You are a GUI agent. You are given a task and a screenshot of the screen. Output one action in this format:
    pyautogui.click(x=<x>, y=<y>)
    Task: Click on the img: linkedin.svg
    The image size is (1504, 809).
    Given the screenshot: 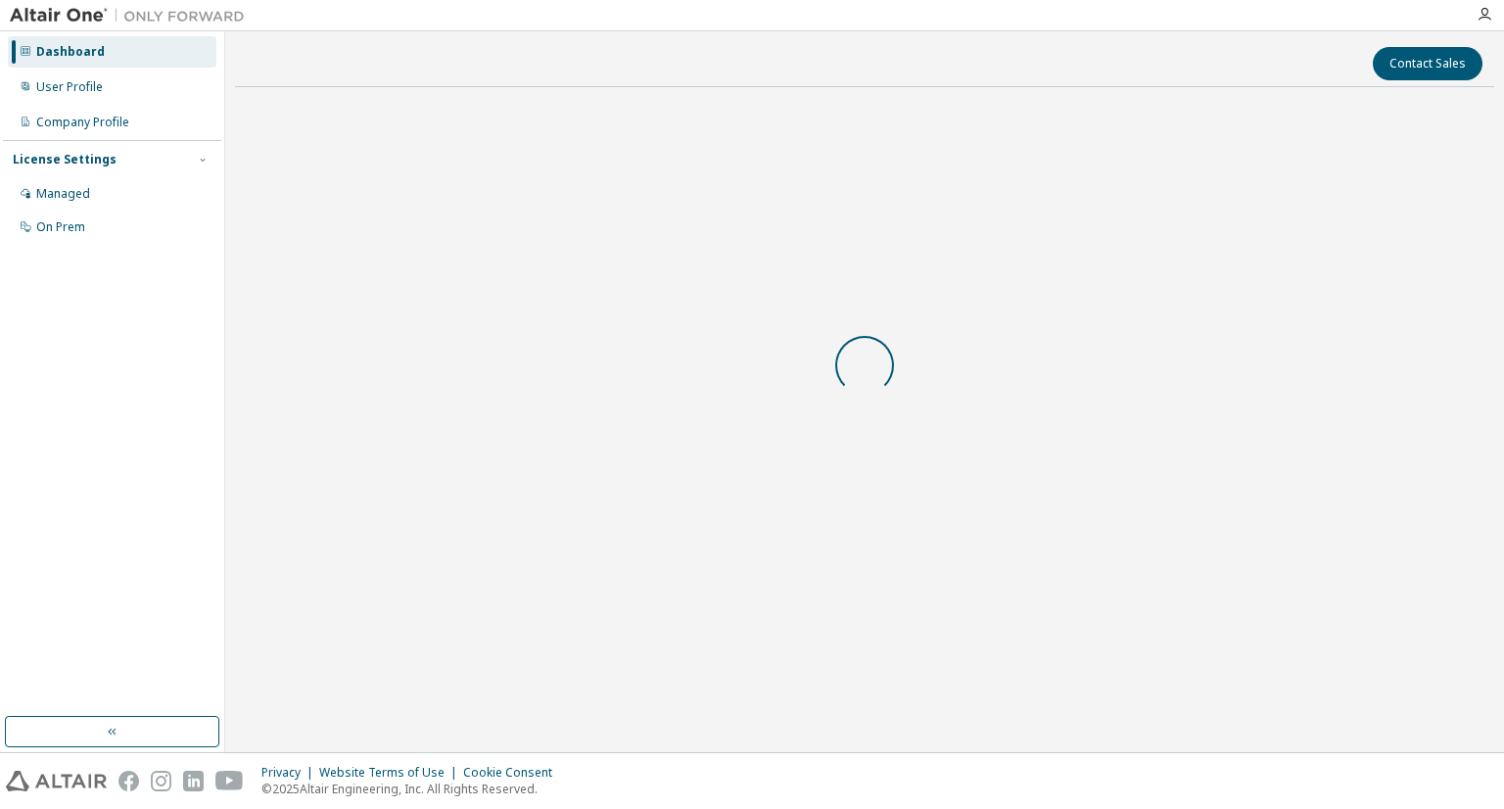 What is the action you would take?
    pyautogui.click(x=193, y=780)
    